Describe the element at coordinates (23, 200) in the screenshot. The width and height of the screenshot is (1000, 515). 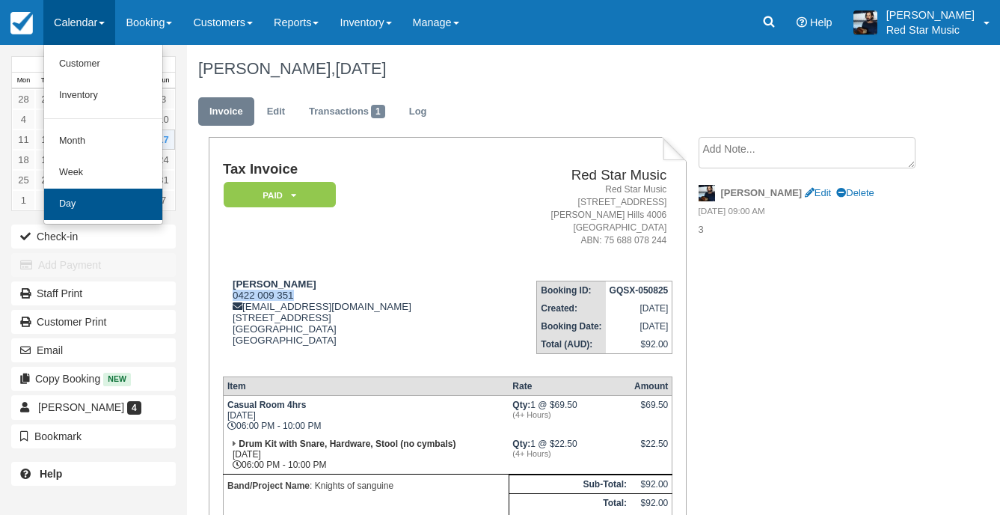
I see `a: 1` at that location.